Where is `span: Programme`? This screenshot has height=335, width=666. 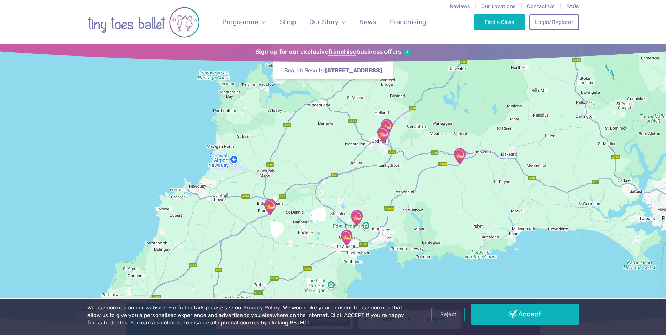 span: Programme is located at coordinates (240, 22).